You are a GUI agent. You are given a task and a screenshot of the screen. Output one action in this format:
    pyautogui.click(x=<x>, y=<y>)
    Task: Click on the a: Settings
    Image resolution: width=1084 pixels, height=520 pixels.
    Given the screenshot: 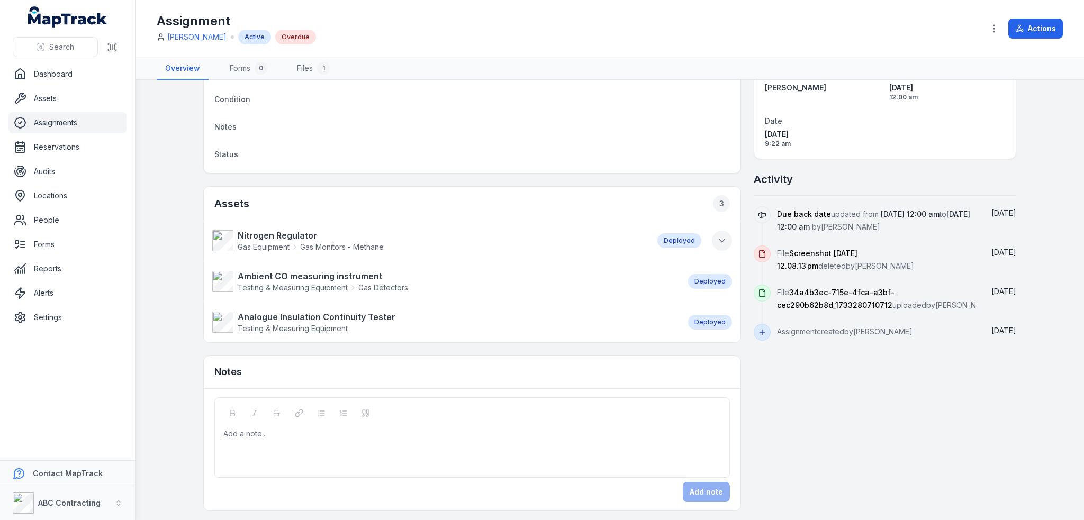 What is the action you would take?
    pyautogui.click(x=67, y=318)
    